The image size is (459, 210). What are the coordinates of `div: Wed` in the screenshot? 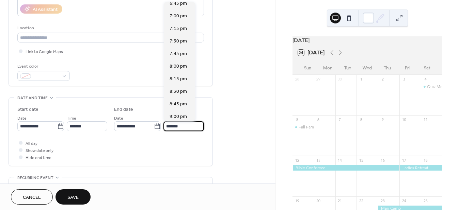 It's located at (367, 68).